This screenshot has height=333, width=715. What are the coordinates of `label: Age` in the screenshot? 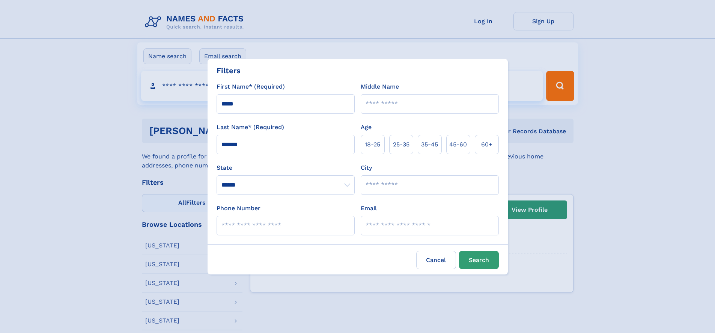 It's located at (366, 127).